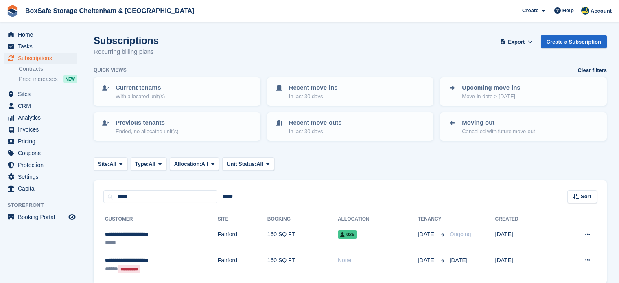  I want to click on h1: Subscriptions, so click(126, 40).